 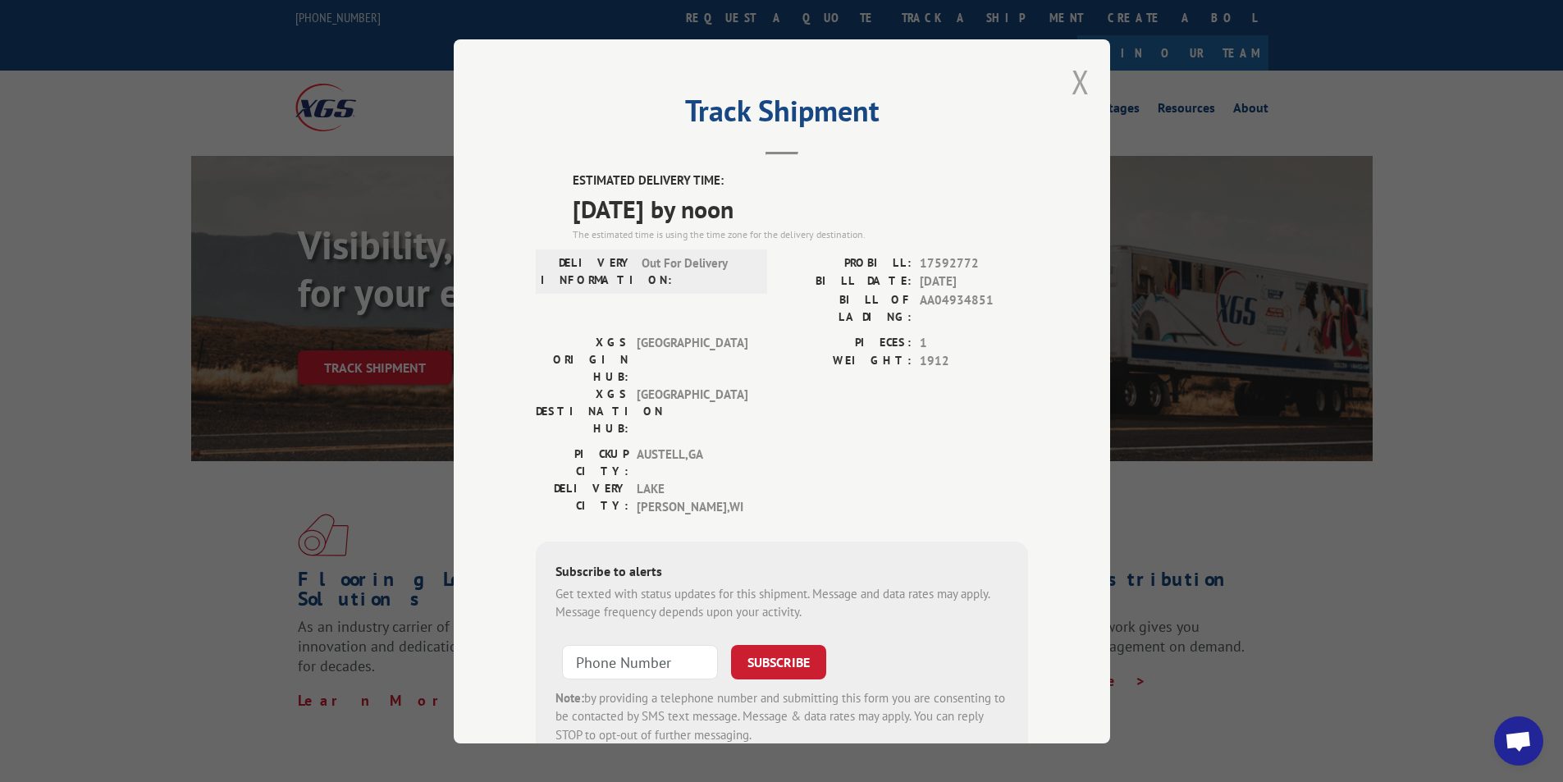 I want to click on span: Out For Delivery, so click(x=697, y=271).